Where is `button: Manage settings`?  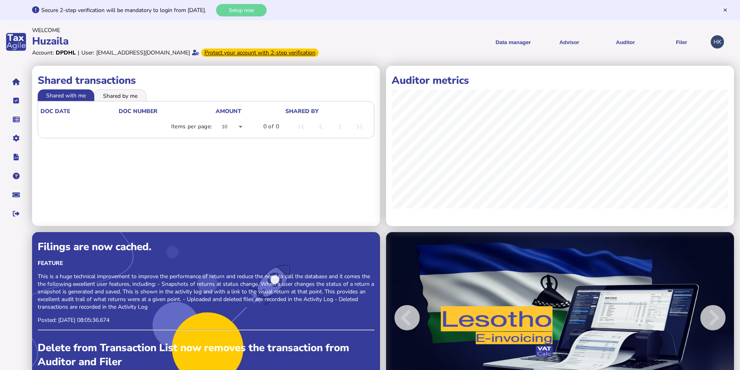
button: Manage settings is located at coordinates (16, 138).